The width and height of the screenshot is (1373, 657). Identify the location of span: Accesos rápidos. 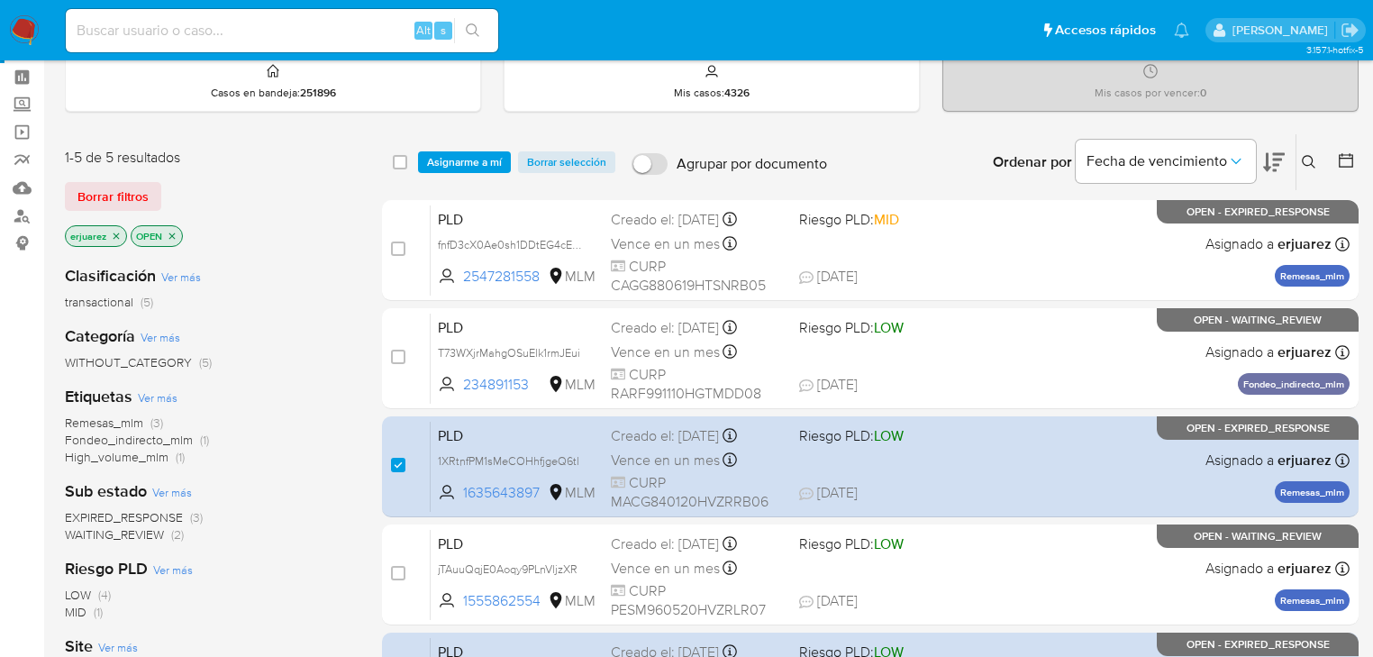
(1105, 30).